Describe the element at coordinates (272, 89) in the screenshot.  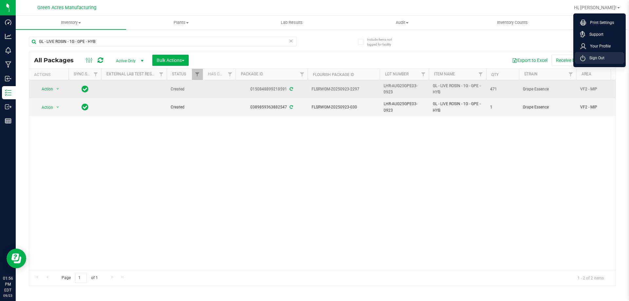
I see `div: 0150848899218591` at that location.